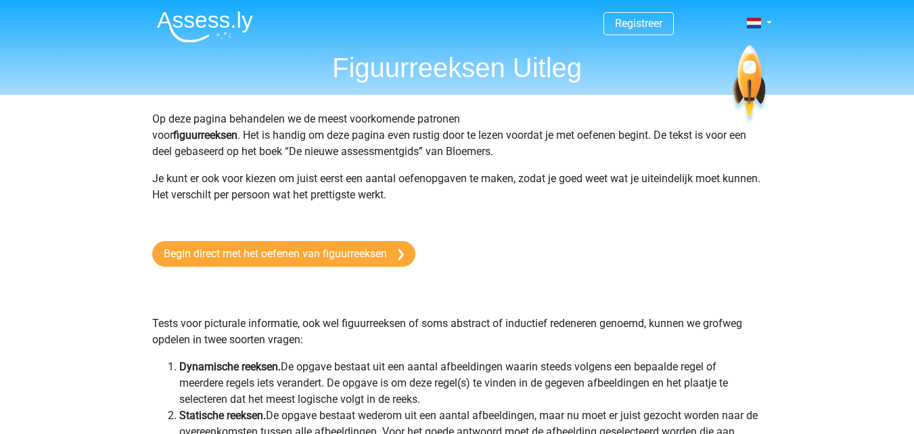  What do you see at coordinates (639, 23) in the screenshot?
I see `a: Registreer` at bounding box center [639, 23].